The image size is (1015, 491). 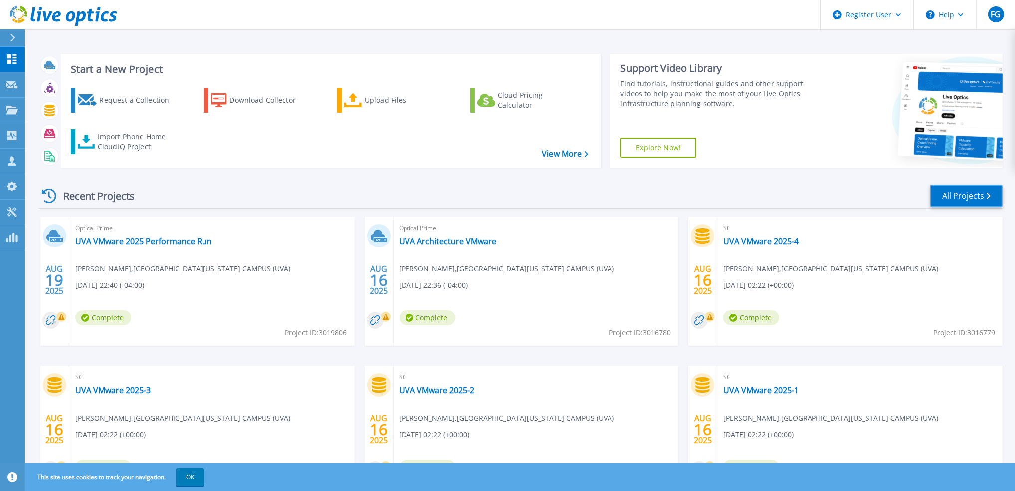 I want to click on a: UVA VMware 2025-3, so click(x=113, y=390).